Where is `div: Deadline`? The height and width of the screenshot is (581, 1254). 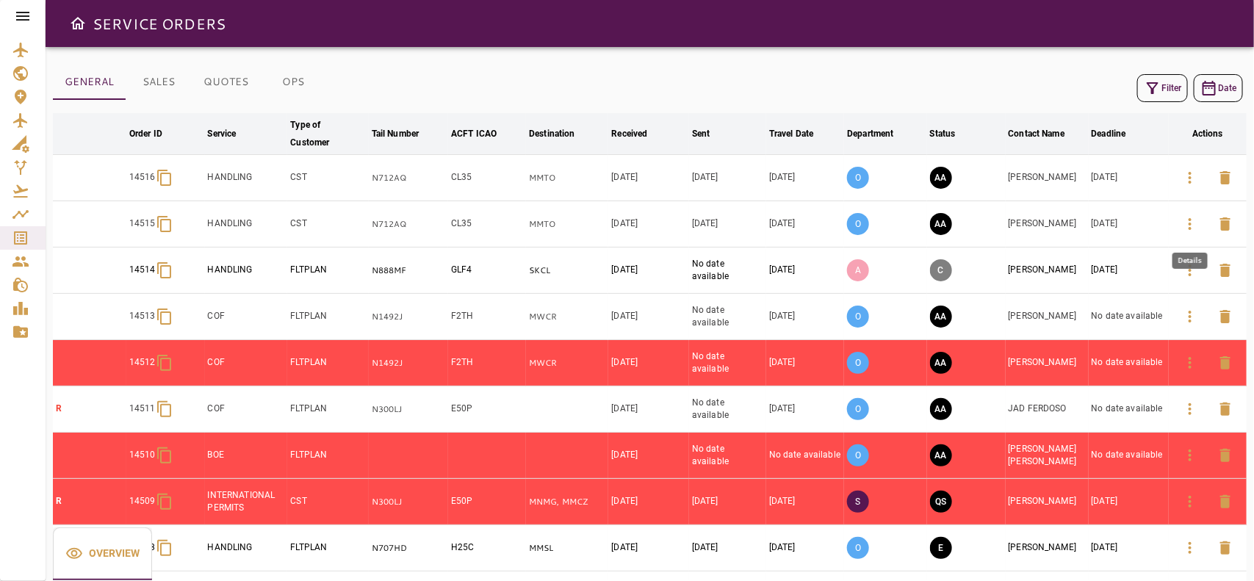 div: Deadline is located at coordinates (1108, 134).